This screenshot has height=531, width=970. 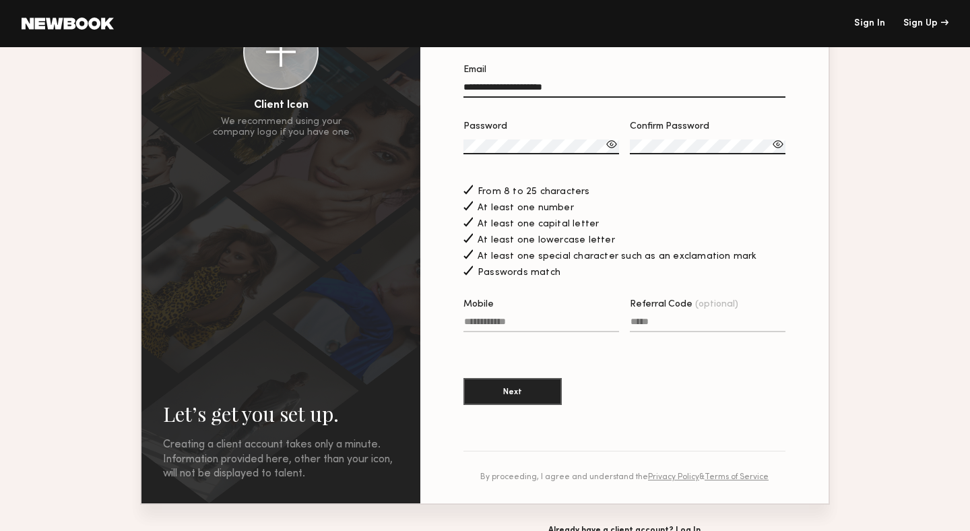 I want to click on h2: Let’s get you set up., so click(x=281, y=414).